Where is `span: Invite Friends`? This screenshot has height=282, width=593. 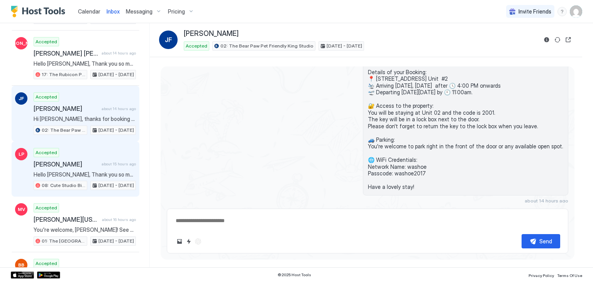
span: Invite Friends is located at coordinates (535, 12).